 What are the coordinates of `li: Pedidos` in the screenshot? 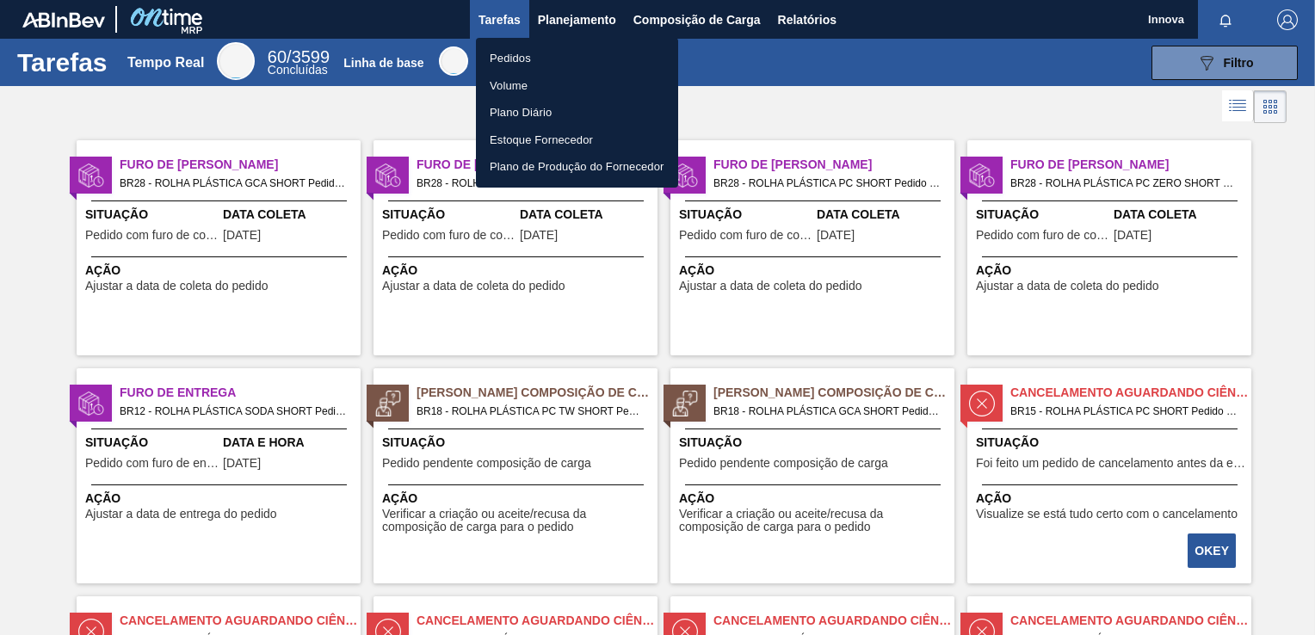 It's located at (577, 59).